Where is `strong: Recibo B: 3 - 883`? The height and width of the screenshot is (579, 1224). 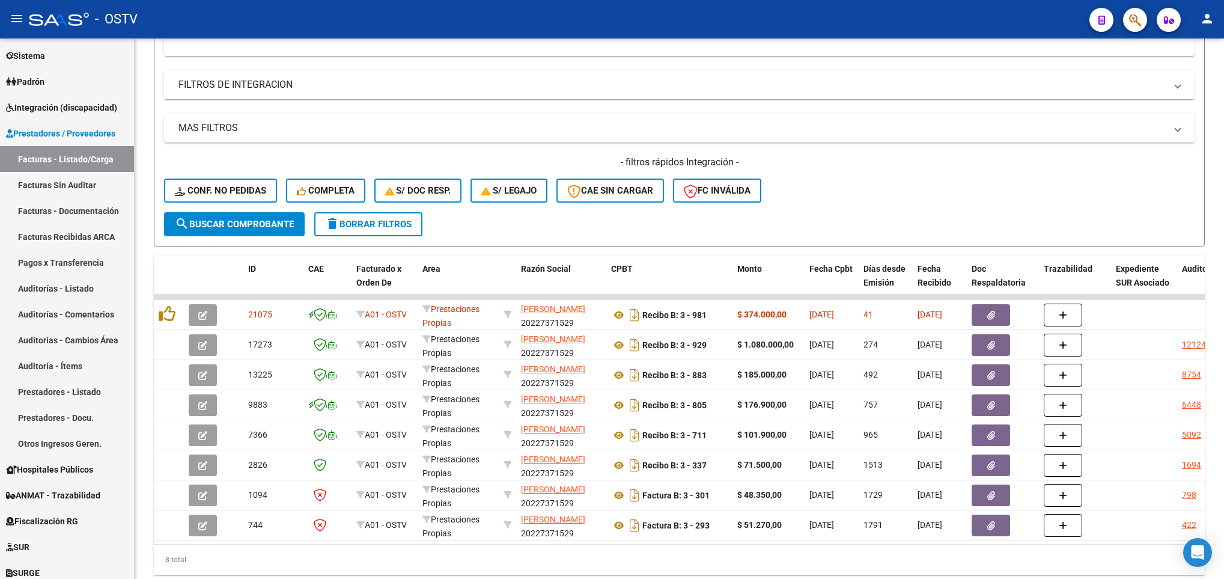
strong: Recibo B: 3 - 883 is located at coordinates (674, 375).